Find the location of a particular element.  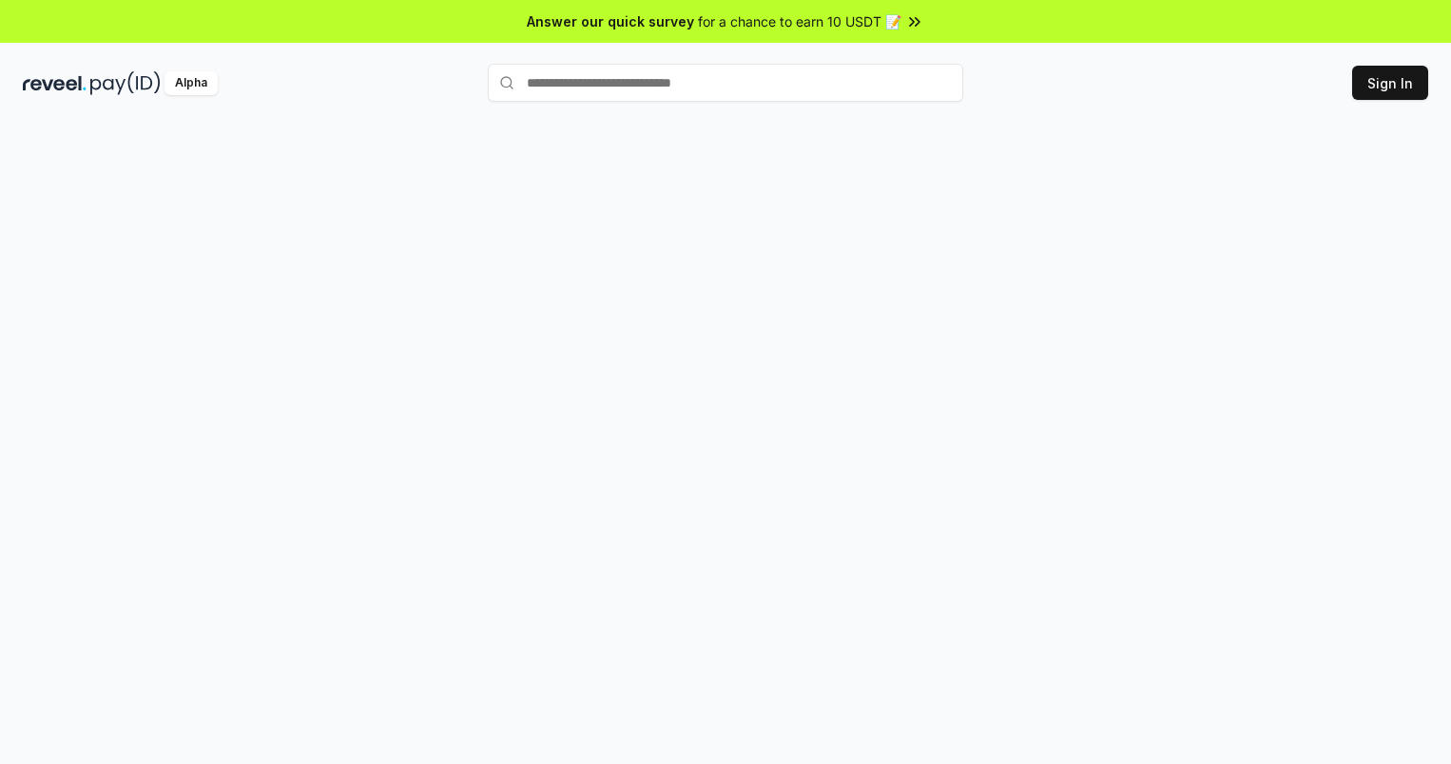

div: Alpha is located at coordinates (191, 83).